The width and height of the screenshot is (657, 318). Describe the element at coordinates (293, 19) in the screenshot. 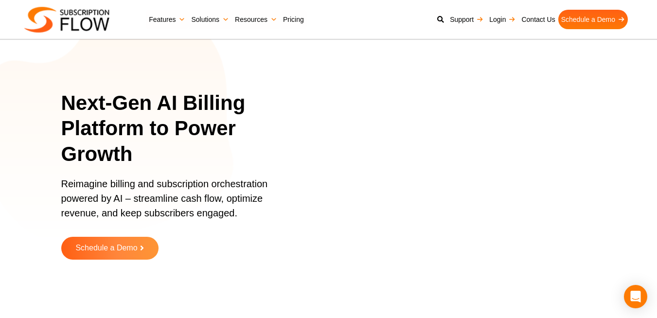

I see `a: Pricing` at that location.